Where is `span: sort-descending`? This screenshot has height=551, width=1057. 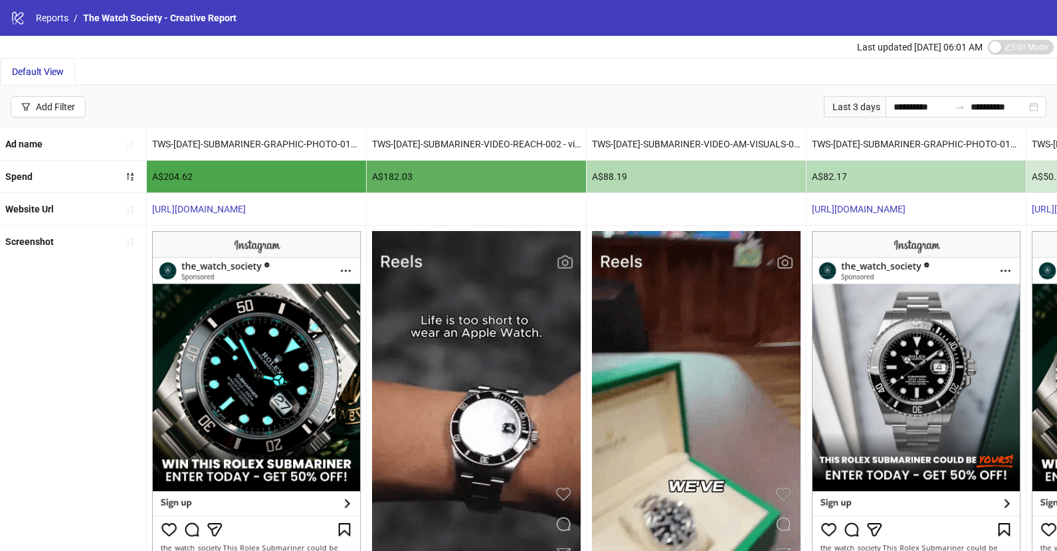
span: sort-descending is located at coordinates (130, 177).